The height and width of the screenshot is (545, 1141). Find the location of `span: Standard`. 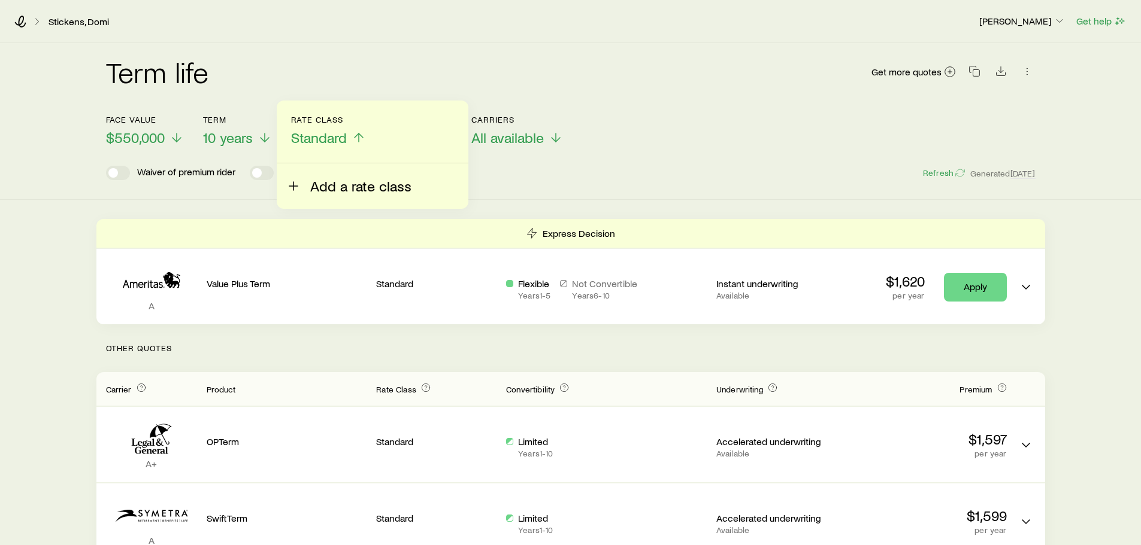

span: Standard is located at coordinates (319, 138).